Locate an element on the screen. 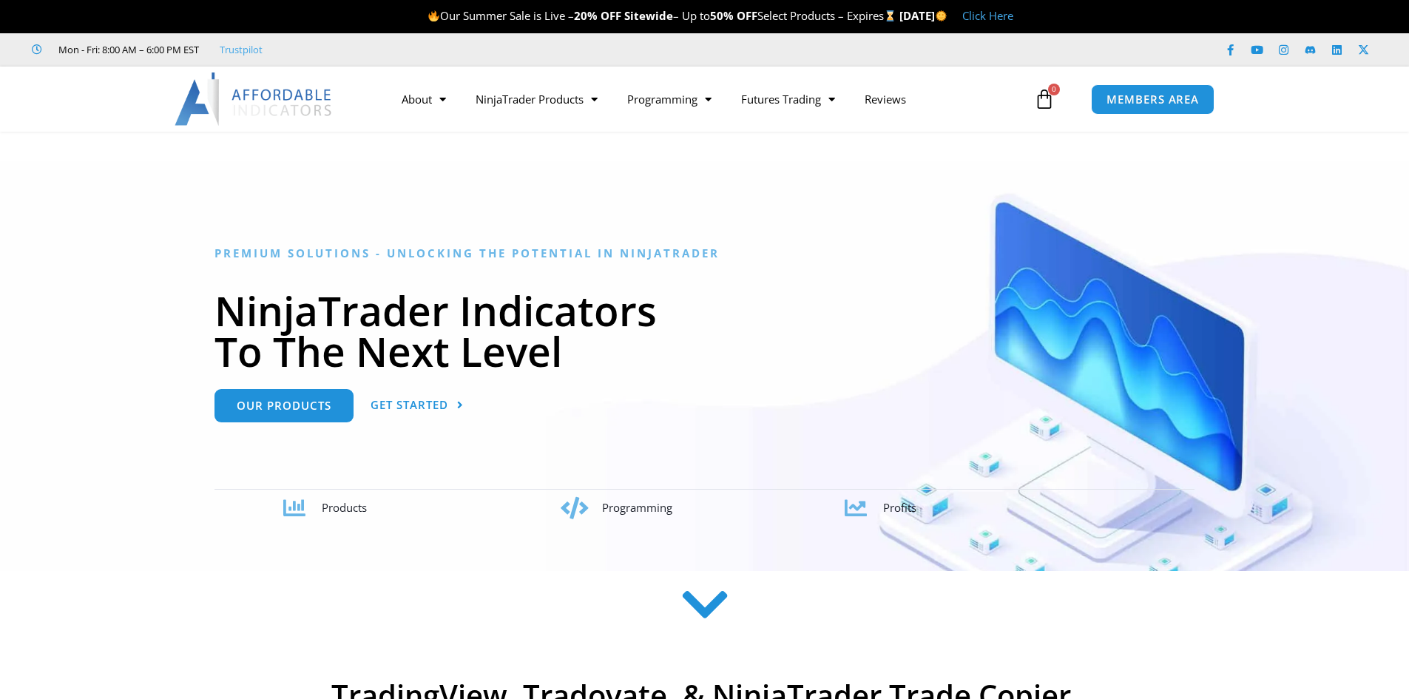 Image resolution: width=1409 pixels, height=699 pixels. span: Products is located at coordinates (344, 507).